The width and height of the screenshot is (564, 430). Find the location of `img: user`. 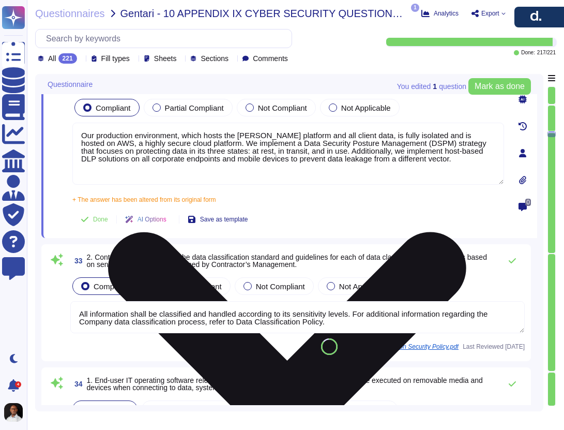

img: user is located at coordinates (13, 412).